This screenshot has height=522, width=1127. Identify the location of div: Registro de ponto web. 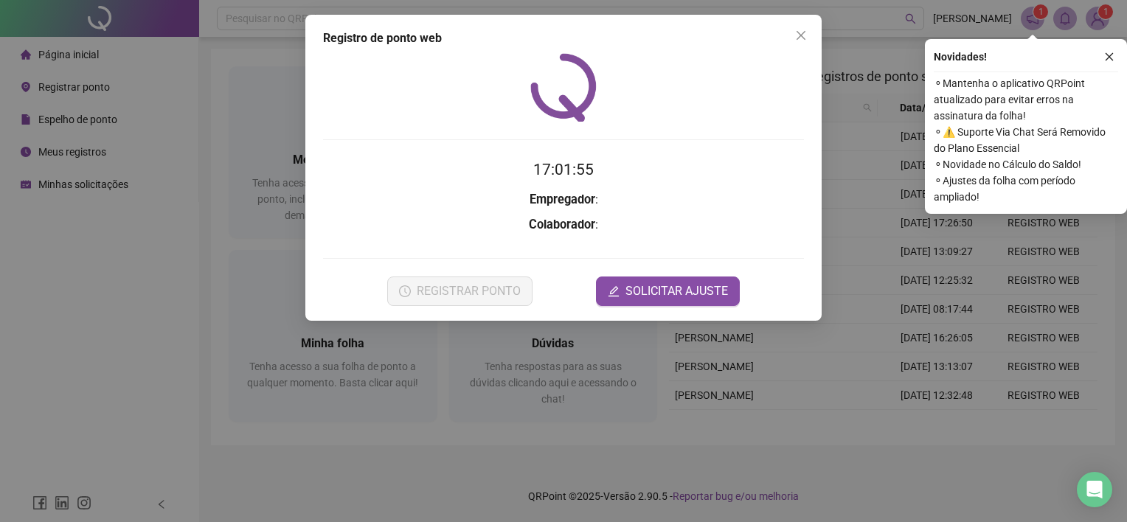
(563, 38).